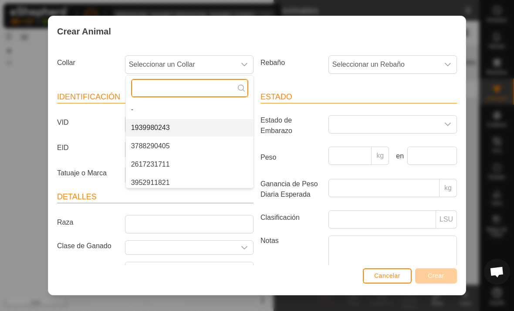  What do you see at coordinates (384, 65) in the screenshot?
I see `span: Seleccionar un Rebaño` at bounding box center [384, 65].